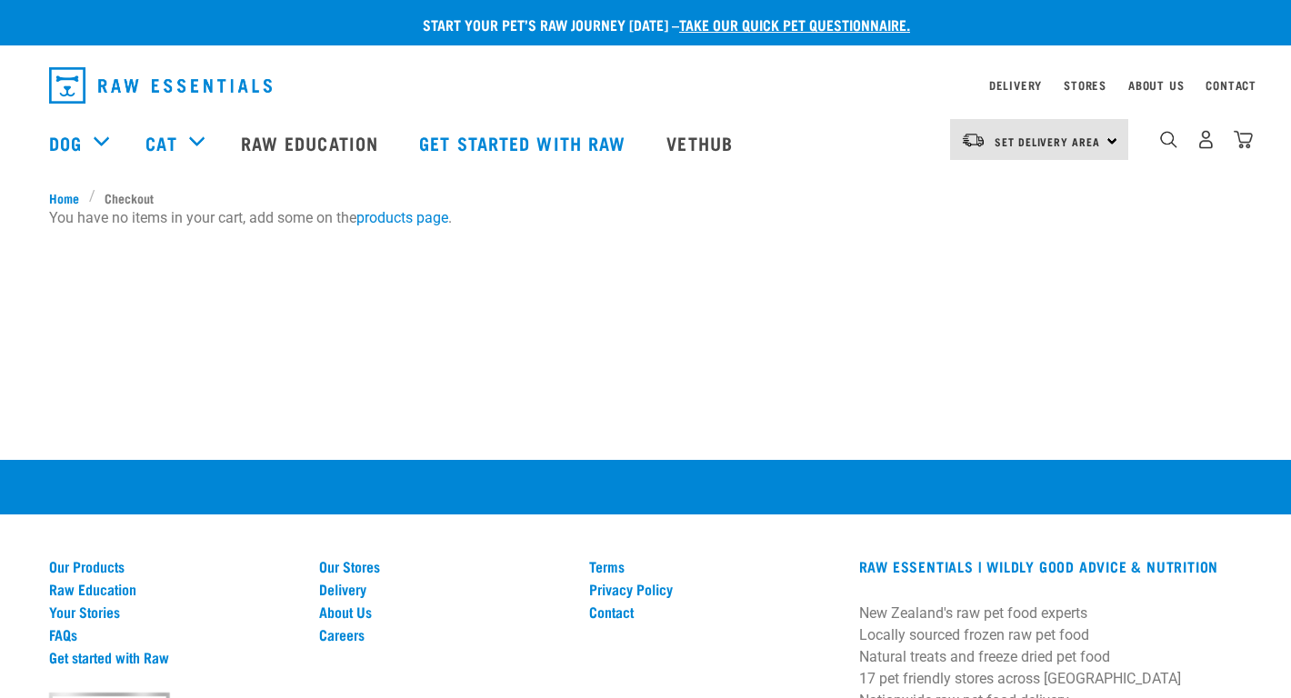 This screenshot has height=698, width=1291. What do you see at coordinates (443, 566) in the screenshot?
I see `a: Our Stores` at bounding box center [443, 566].